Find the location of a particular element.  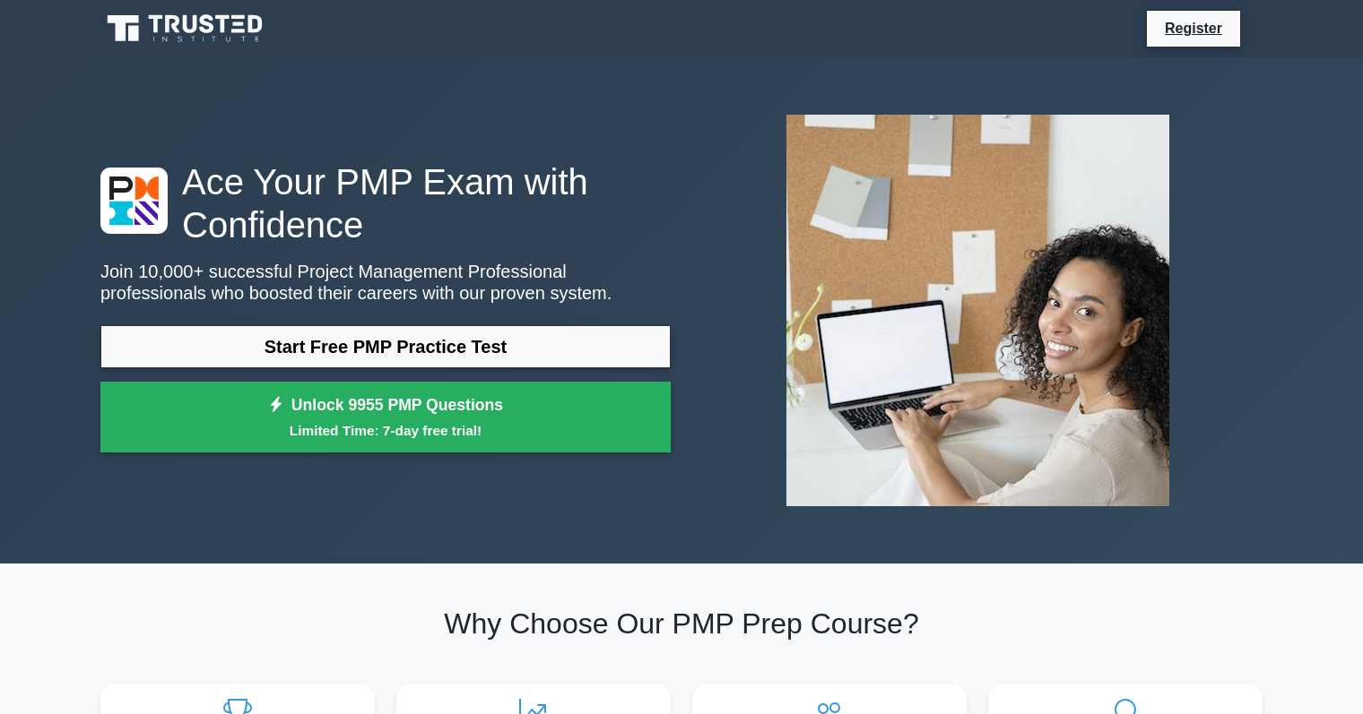

a: Start Free PMP Practice Test is located at coordinates (385, 347).